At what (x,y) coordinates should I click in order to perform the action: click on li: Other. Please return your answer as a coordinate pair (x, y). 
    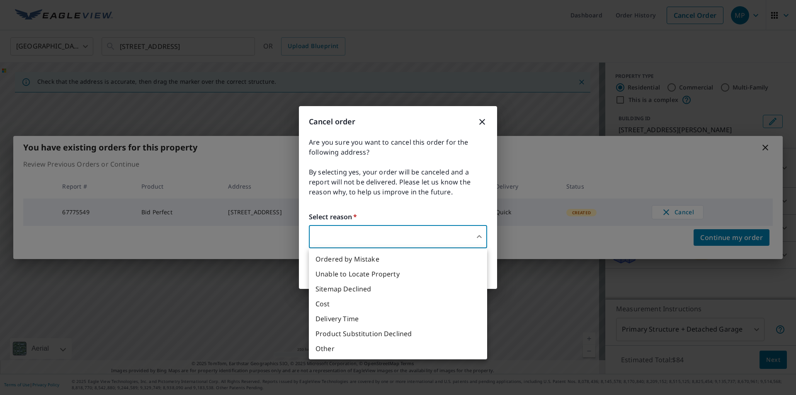
    Looking at the image, I should click on (398, 349).